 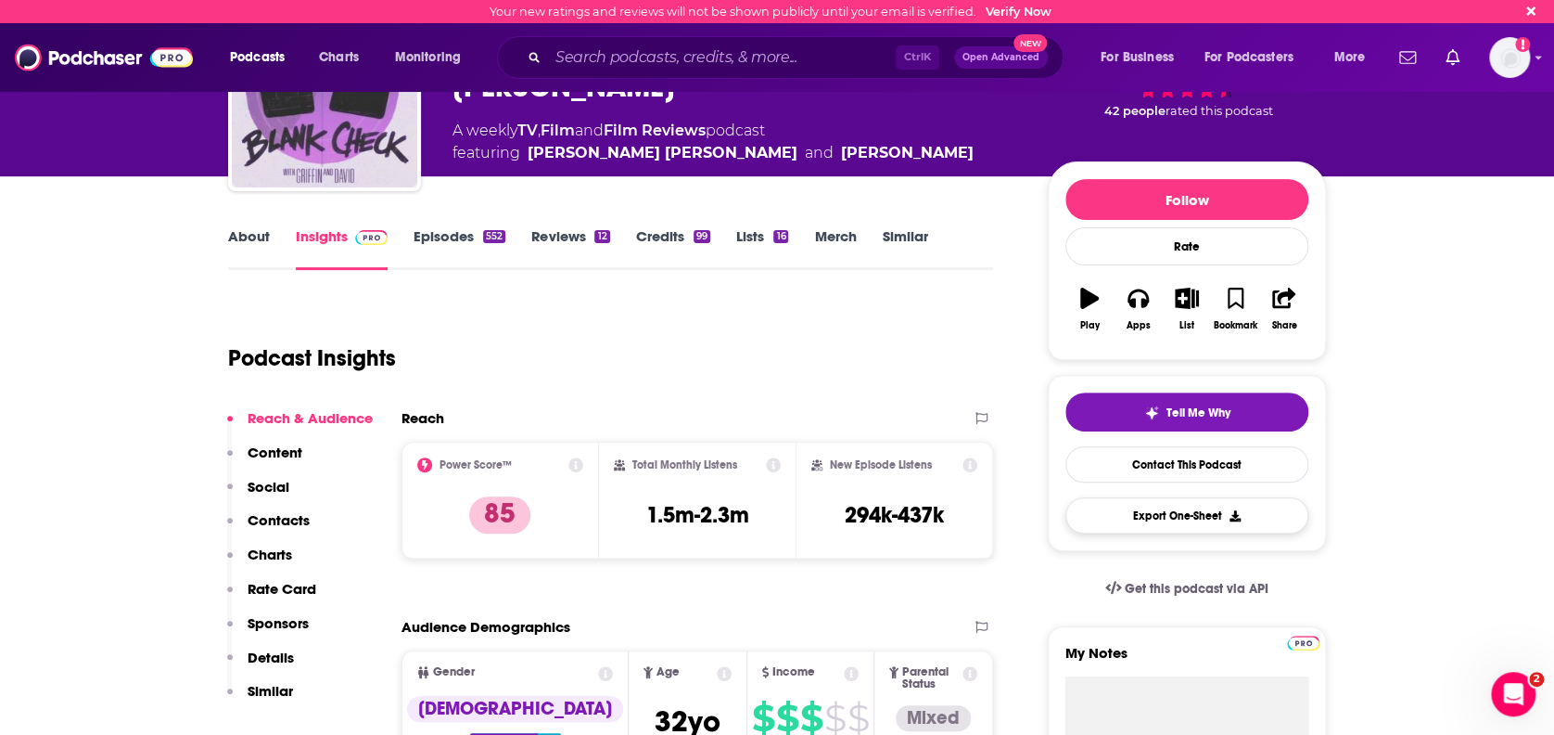 I want to click on div: Bookmark, so click(x=1235, y=326).